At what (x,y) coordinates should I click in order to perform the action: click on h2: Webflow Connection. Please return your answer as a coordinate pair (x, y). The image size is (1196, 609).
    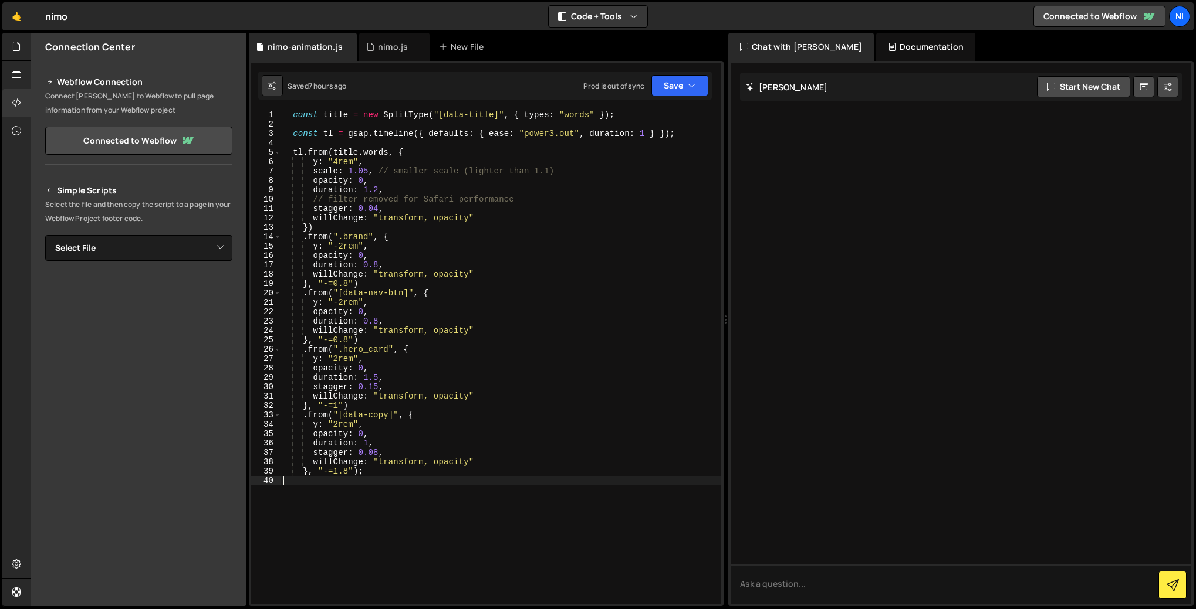
    Looking at the image, I should click on (138, 82).